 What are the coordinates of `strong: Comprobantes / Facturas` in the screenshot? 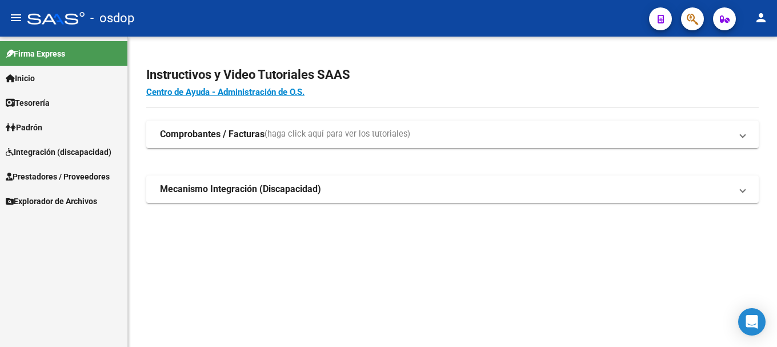 It's located at (212, 134).